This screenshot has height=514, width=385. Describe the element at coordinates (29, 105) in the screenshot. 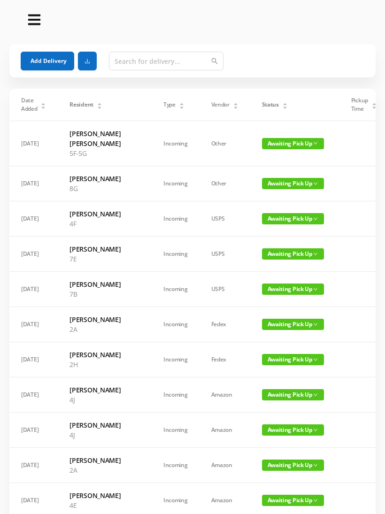

I see `span: Date Added` at that location.